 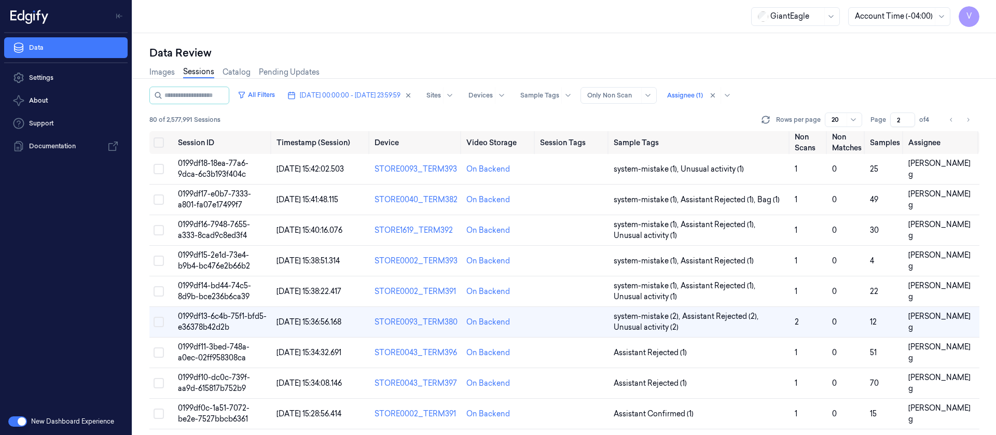 I want to click on a: Support, so click(x=66, y=123).